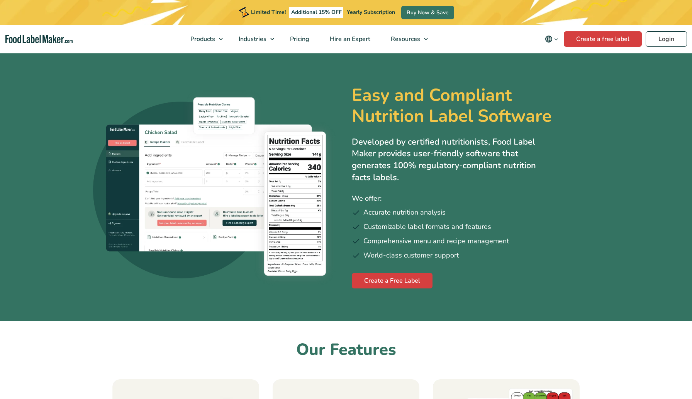 This screenshot has height=399, width=692. I want to click on span: Customizable label formats and features, so click(427, 226).